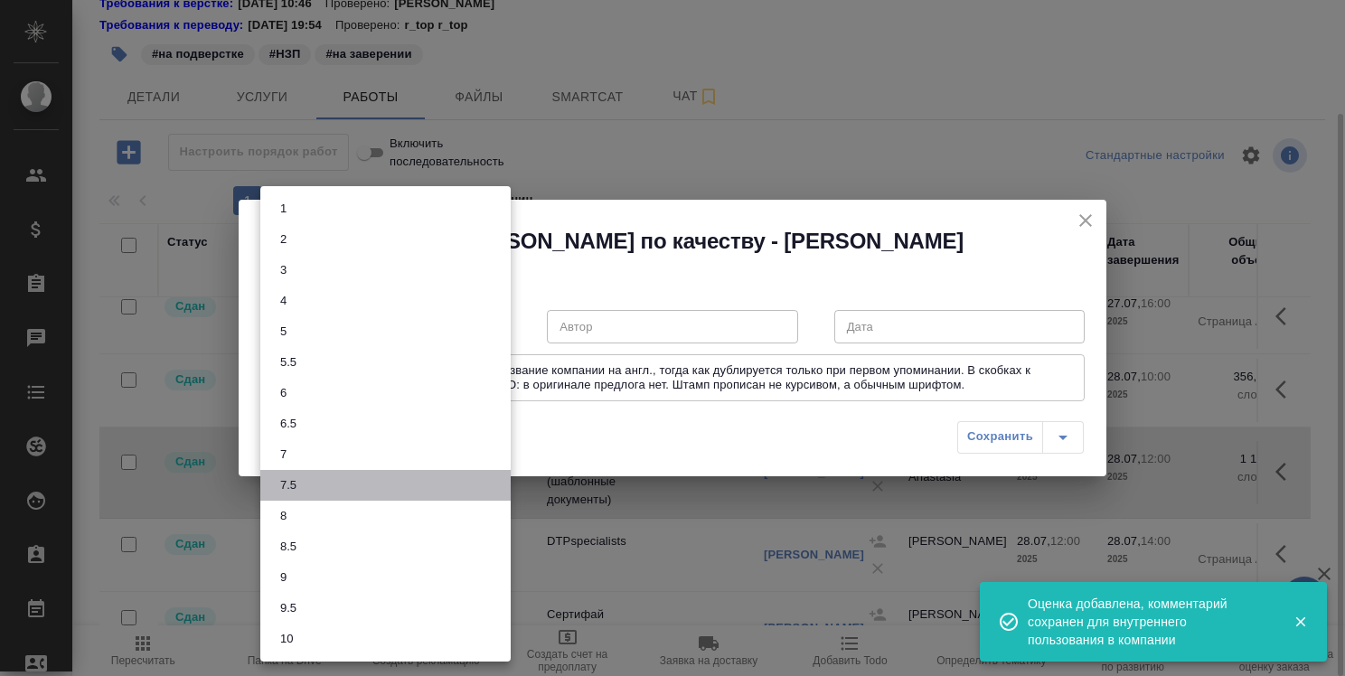 This screenshot has height=676, width=1345. What do you see at coordinates (283, 270) in the screenshot?
I see `button: 3` at bounding box center [283, 270].